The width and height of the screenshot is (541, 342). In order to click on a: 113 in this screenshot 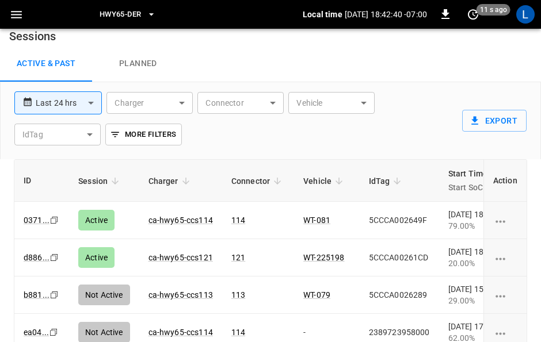, I will do `click(238, 295)`.